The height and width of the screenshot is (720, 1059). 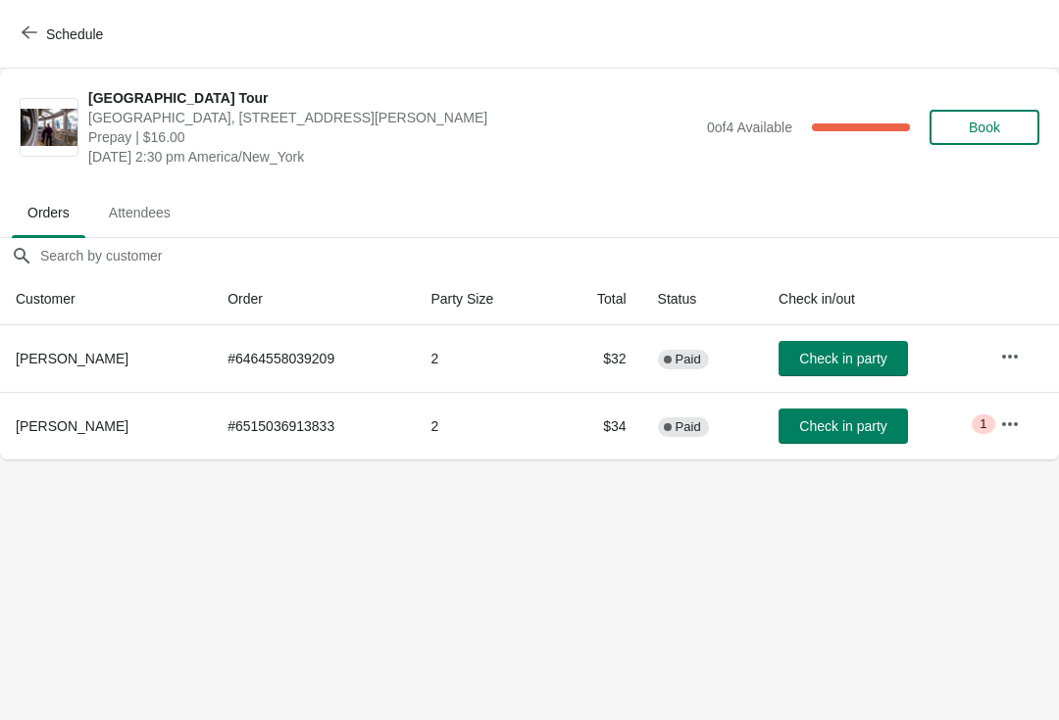 What do you see at coordinates (873, 299) in the screenshot?
I see `th: Check in/out` at bounding box center [873, 299].